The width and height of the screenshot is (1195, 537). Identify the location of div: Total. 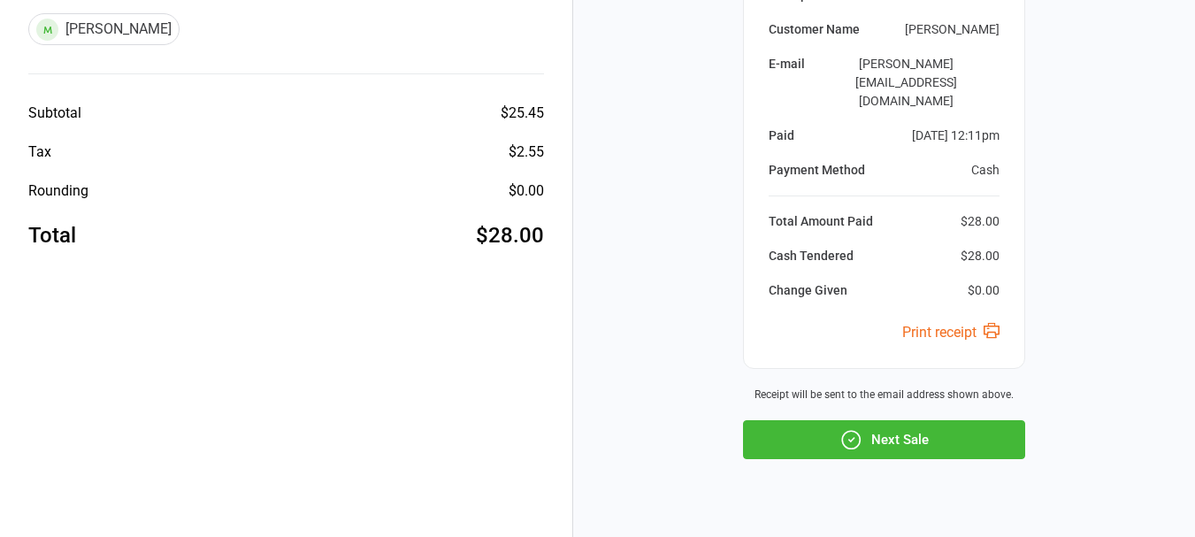
(52, 235).